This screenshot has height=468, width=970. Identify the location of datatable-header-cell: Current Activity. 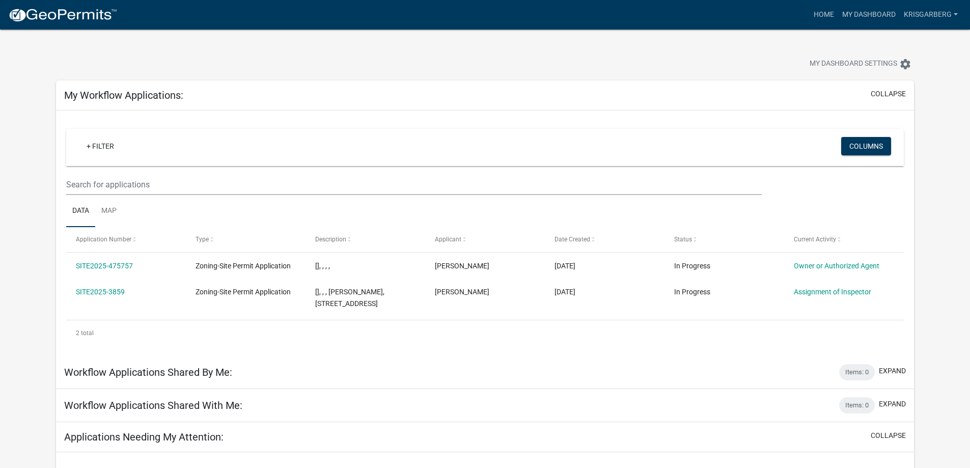
(843, 239).